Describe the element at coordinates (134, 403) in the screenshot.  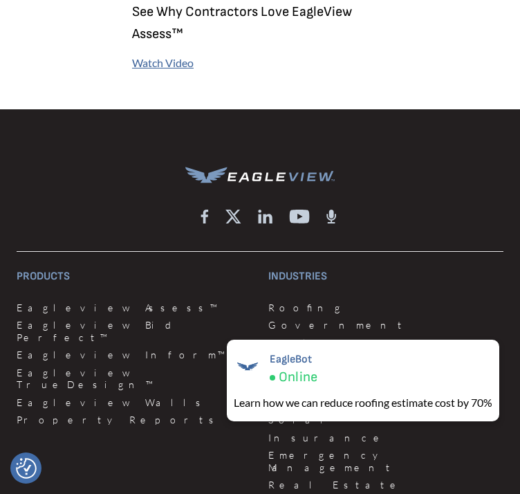
I see `a: Eagleview Walls` at that location.